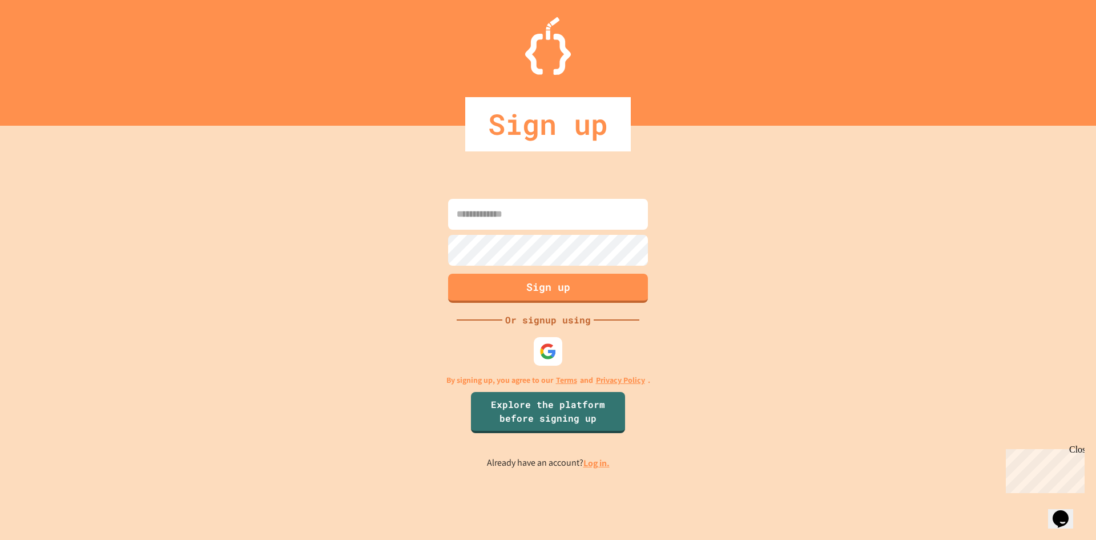 This screenshot has width=1096, height=540. Describe the element at coordinates (548, 380) in the screenshot. I see `p: By signing up, you agree to our and .` at that location.